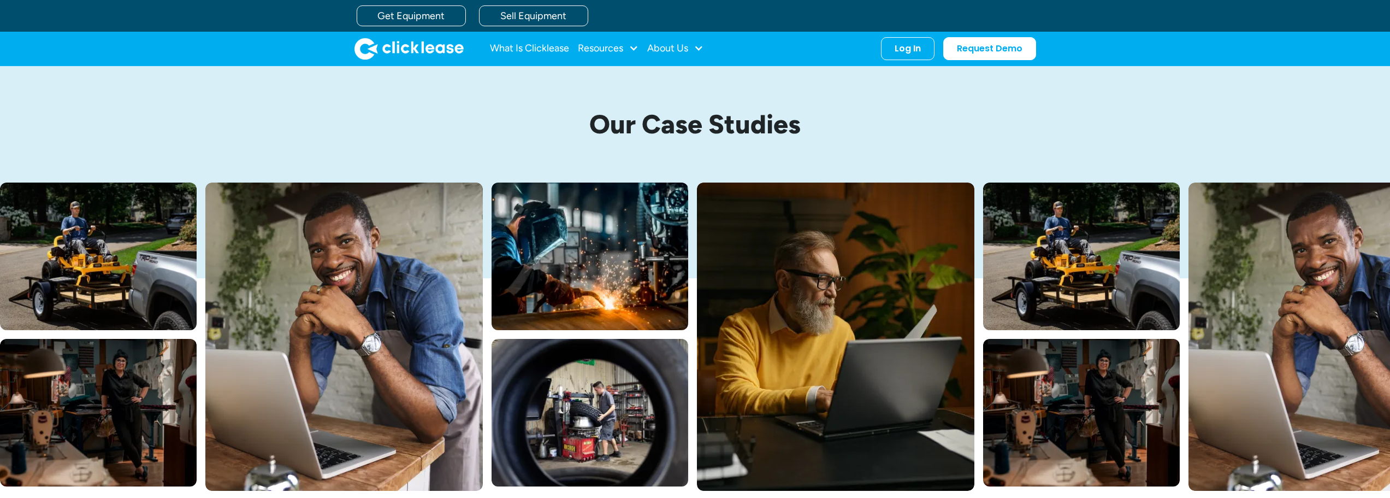 The width and height of the screenshot is (1390, 498). I want to click on a: Get Equipment, so click(411, 16).